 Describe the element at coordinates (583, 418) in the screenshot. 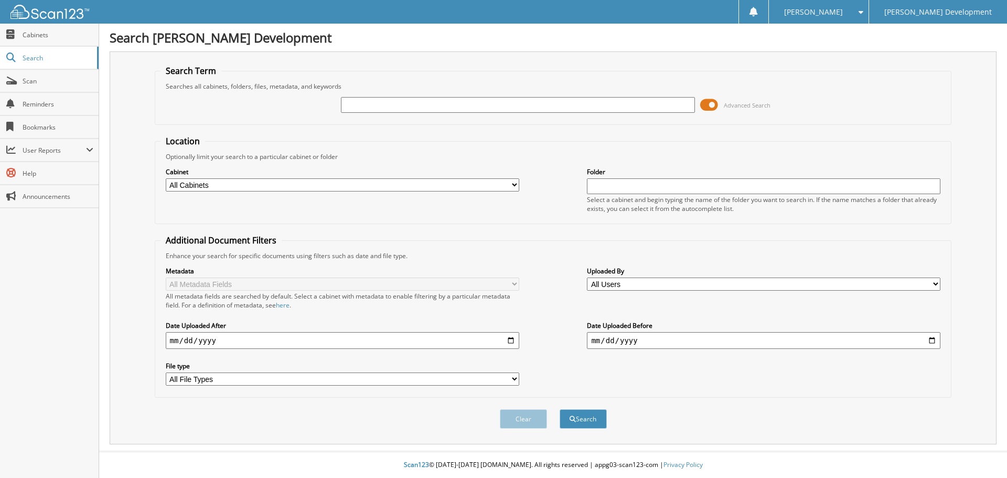

I see `button: Search` at that location.